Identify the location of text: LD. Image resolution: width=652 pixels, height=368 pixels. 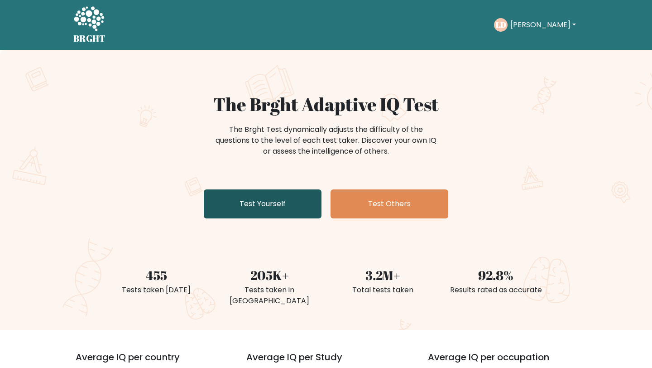
(501, 24).